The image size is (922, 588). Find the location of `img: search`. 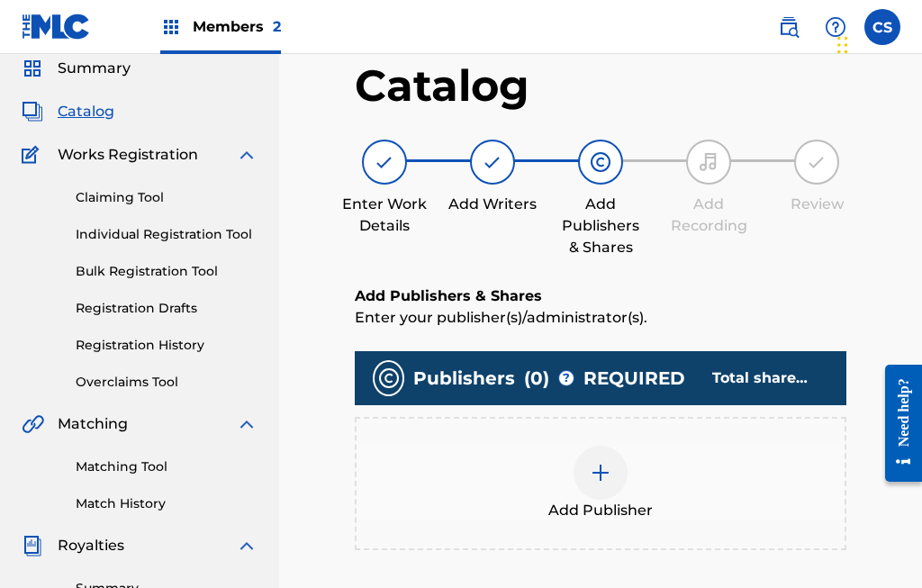

img: search is located at coordinates (789, 27).